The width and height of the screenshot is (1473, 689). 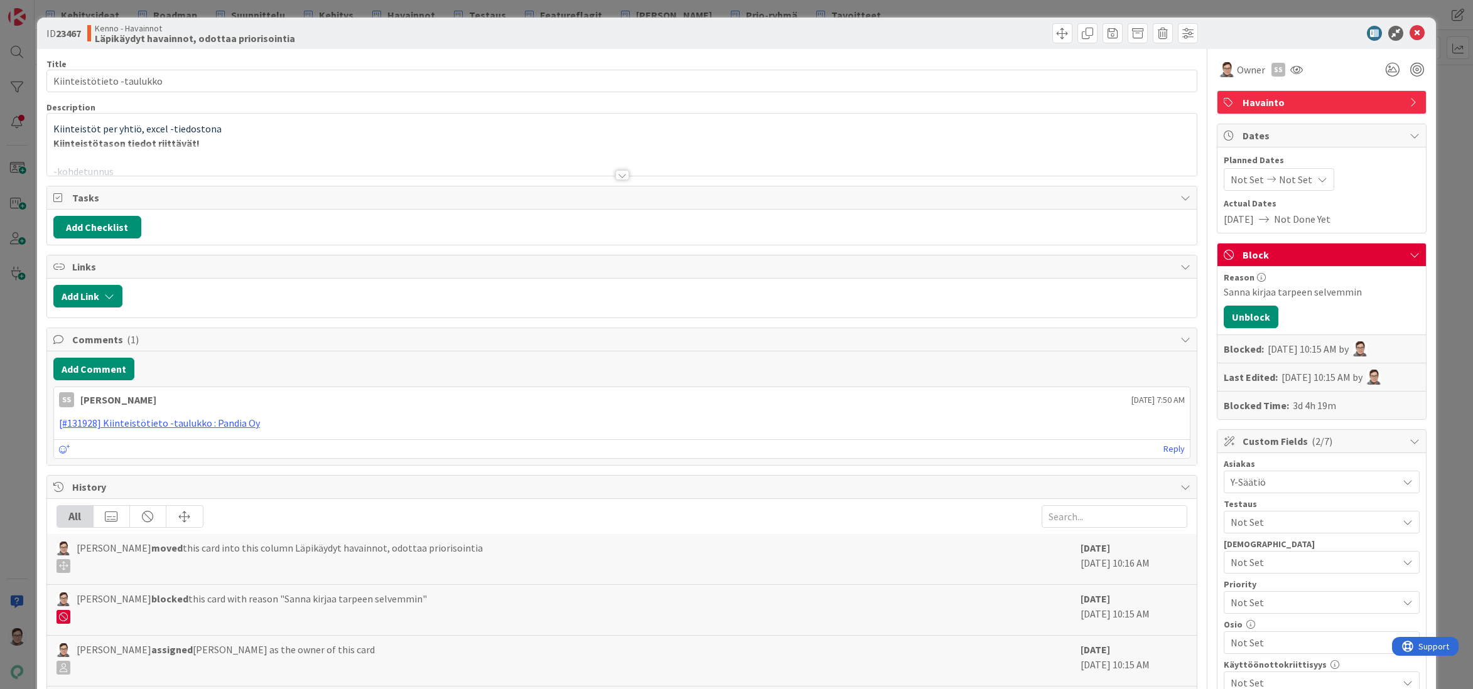 What do you see at coordinates (1322, 504) in the screenshot?
I see `div: Testaus` at bounding box center [1322, 504].